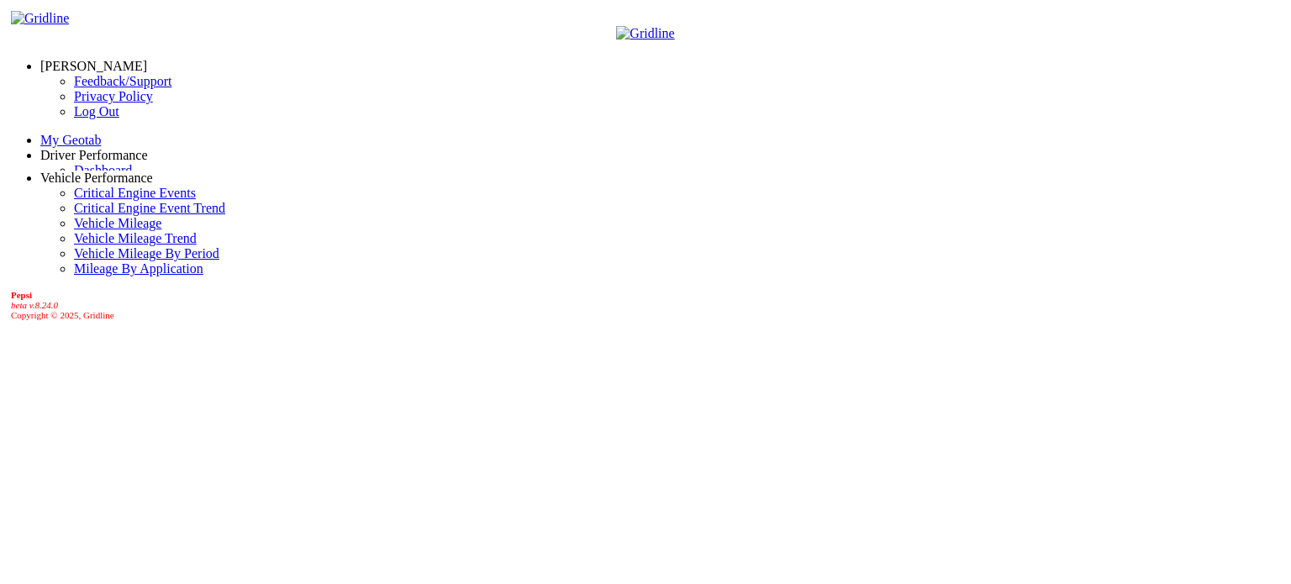  What do you see at coordinates (134, 192) in the screenshot?
I see `a: Critical Engine Events` at bounding box center [134, 192].